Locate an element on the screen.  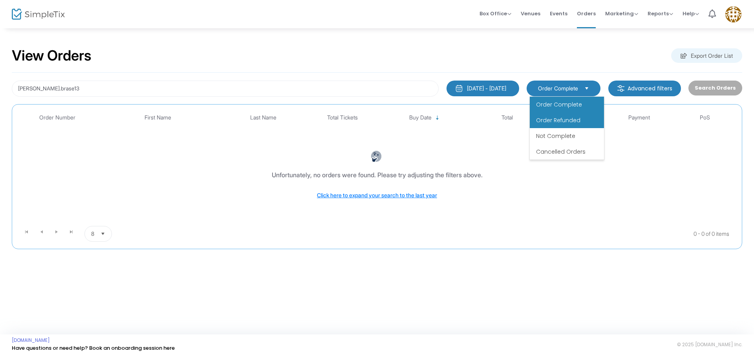
div: Data table is located at coordinates (377, 165).